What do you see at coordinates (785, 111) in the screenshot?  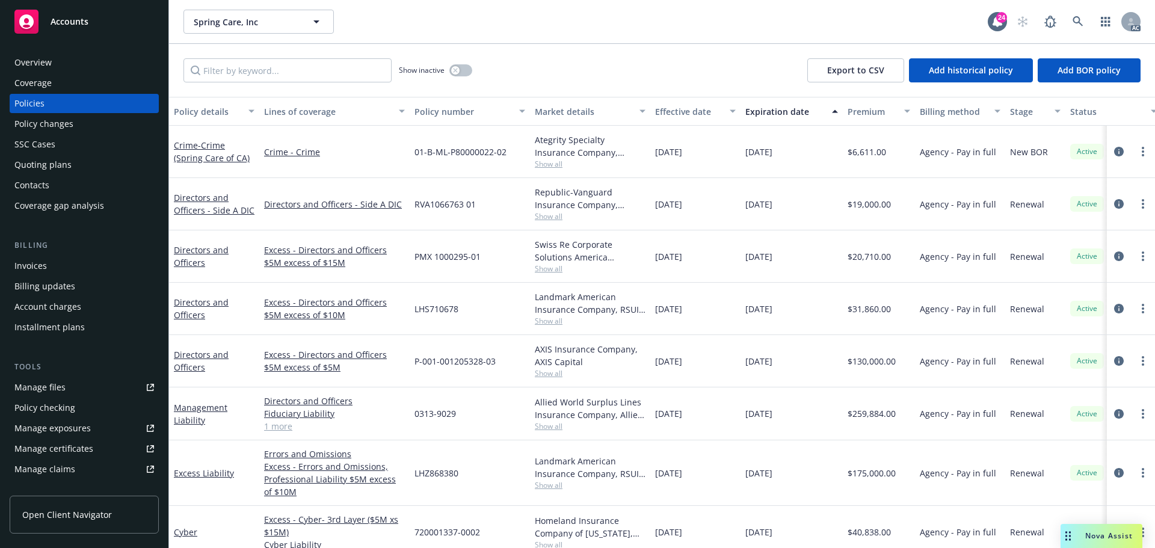 I see `div: Expiration date` at bounding box center [785, 111].